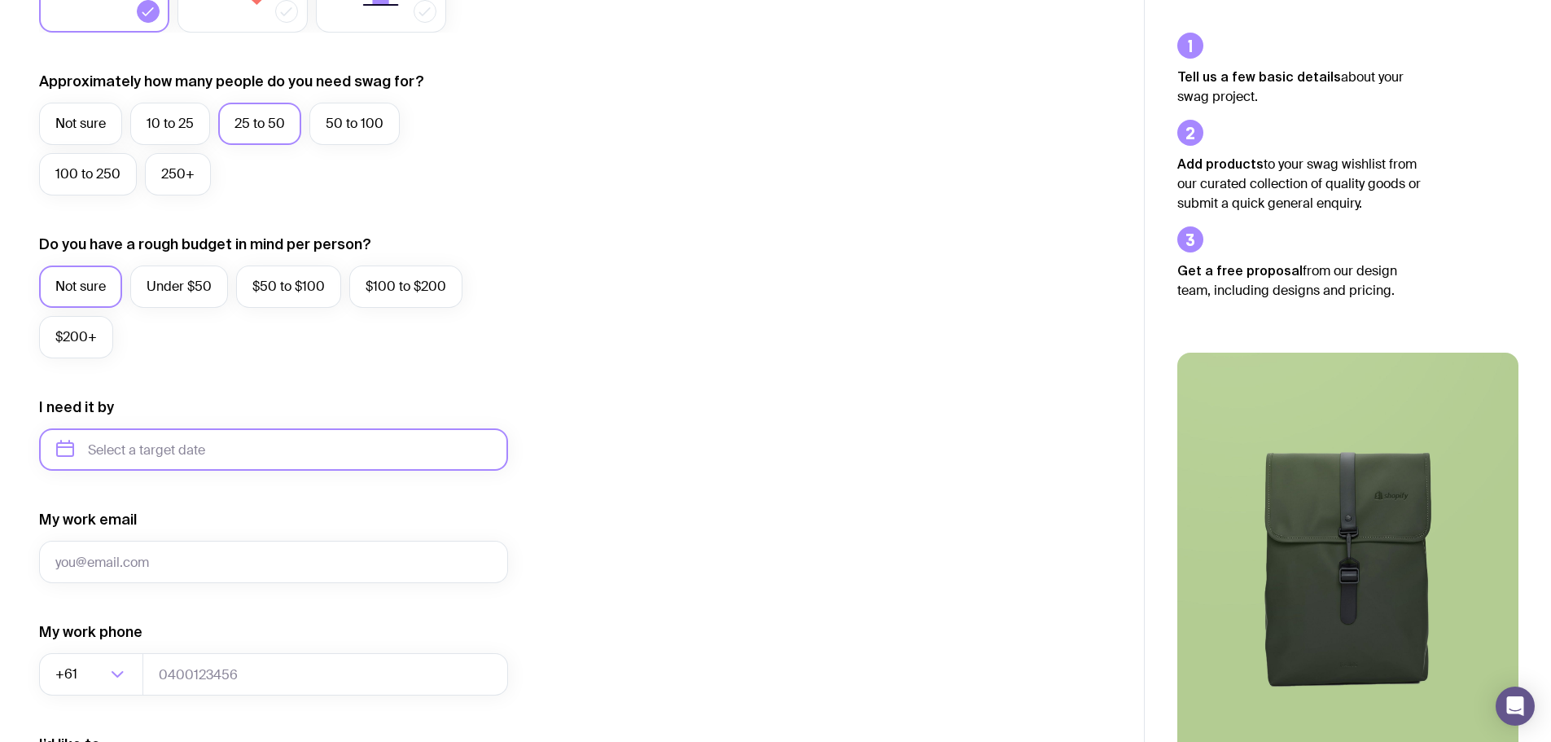 This screenshot has height=742, width=1551. I want to click on input: you@email.com, so click(274, 562).